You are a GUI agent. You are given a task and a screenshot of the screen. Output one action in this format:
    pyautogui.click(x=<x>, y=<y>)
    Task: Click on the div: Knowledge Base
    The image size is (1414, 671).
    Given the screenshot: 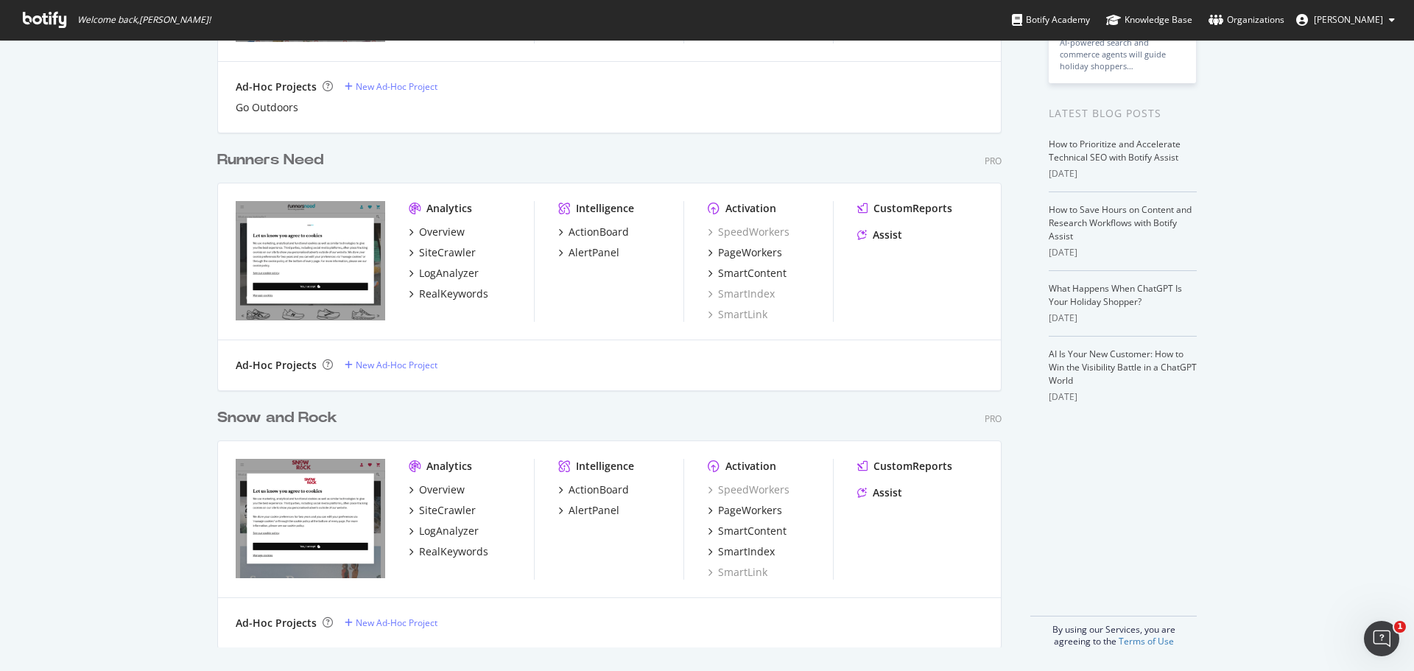 What is the action you would take?
    pyautogui.click(x=1149, y=20)
    